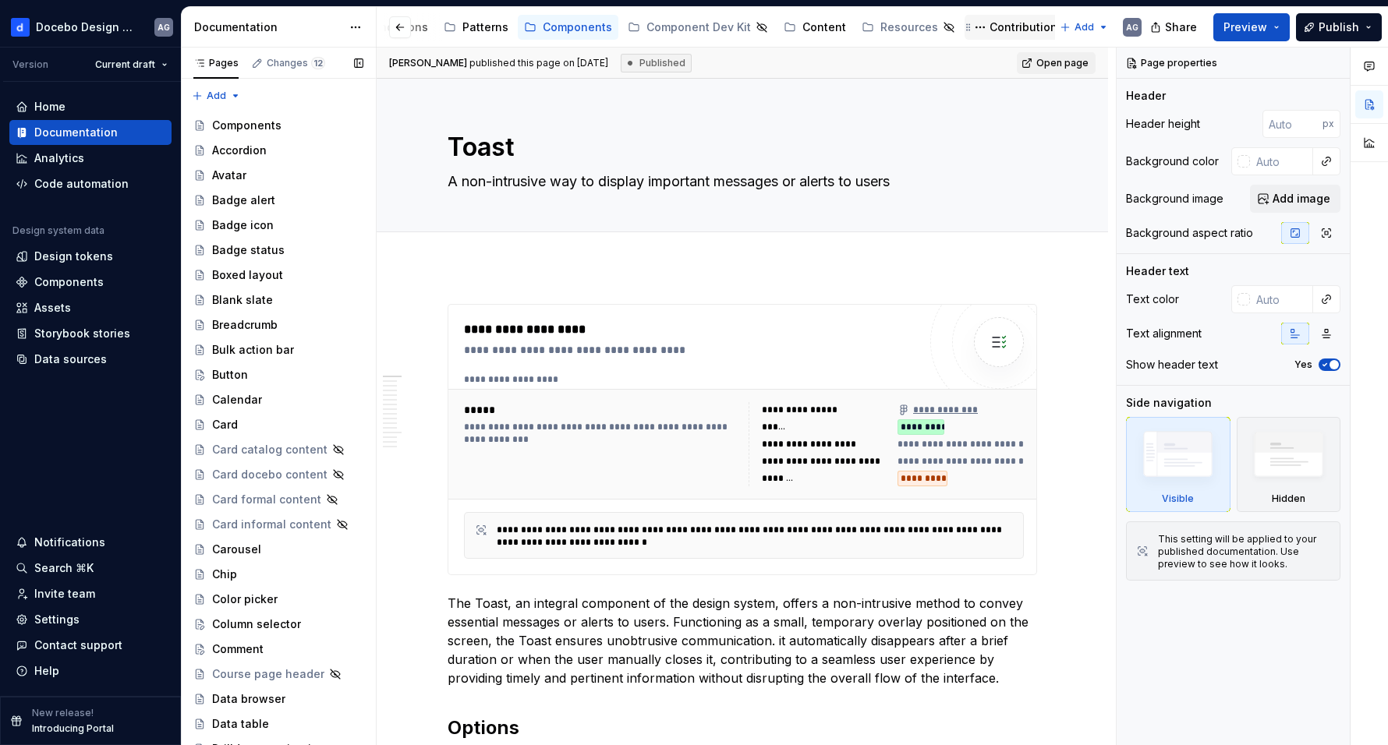 Image resolution: width=1388 pixels, height=745 pixels. What do you see at coordinates (739, 182) in the screenshot?
I see `textarea: A non-intrusive way to display important messages or alerts to users` at bounding box center [739, 182].